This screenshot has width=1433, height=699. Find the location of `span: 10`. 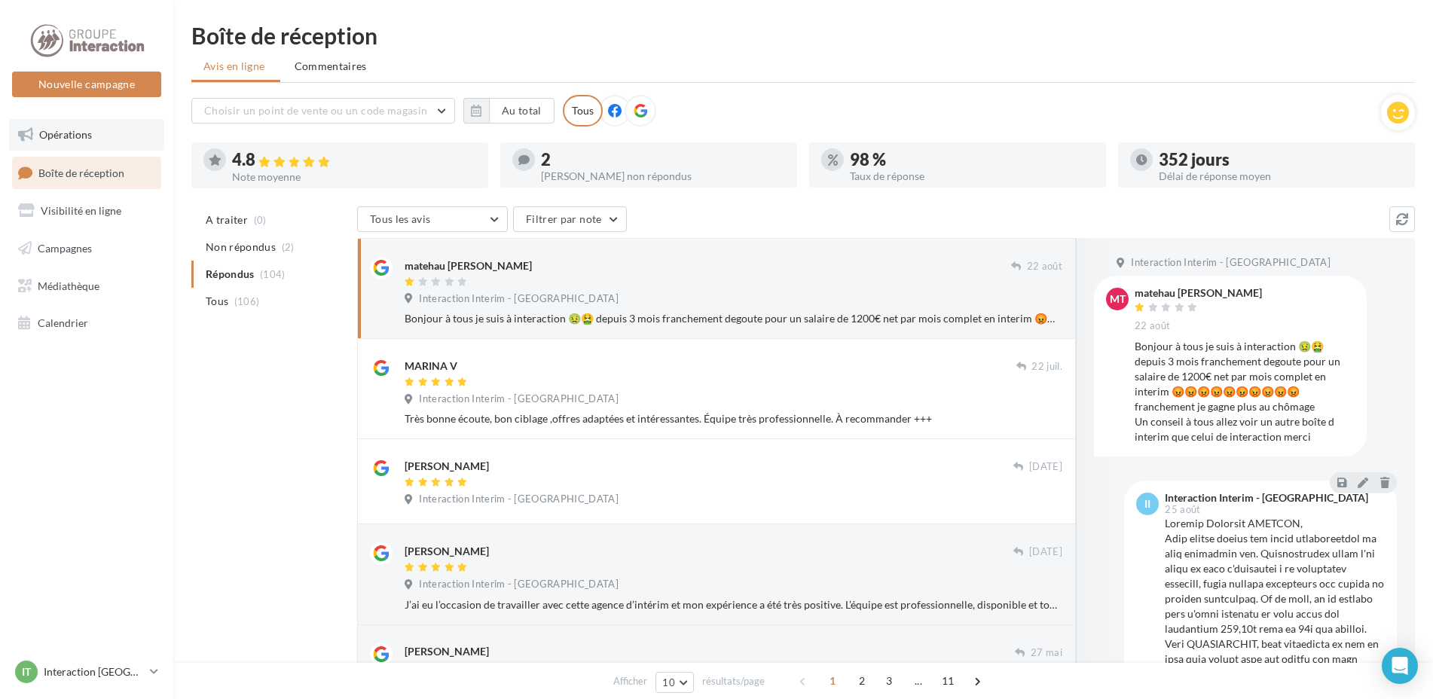

span: 10 is located at coordinates (668, 683).